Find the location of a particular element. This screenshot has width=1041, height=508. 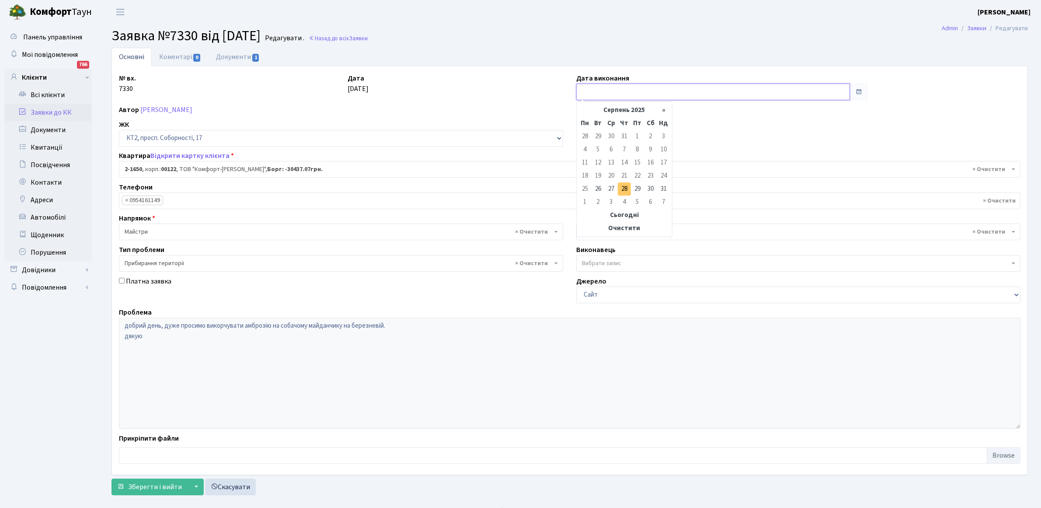

td: 24 is located at coordinates (664, 176).